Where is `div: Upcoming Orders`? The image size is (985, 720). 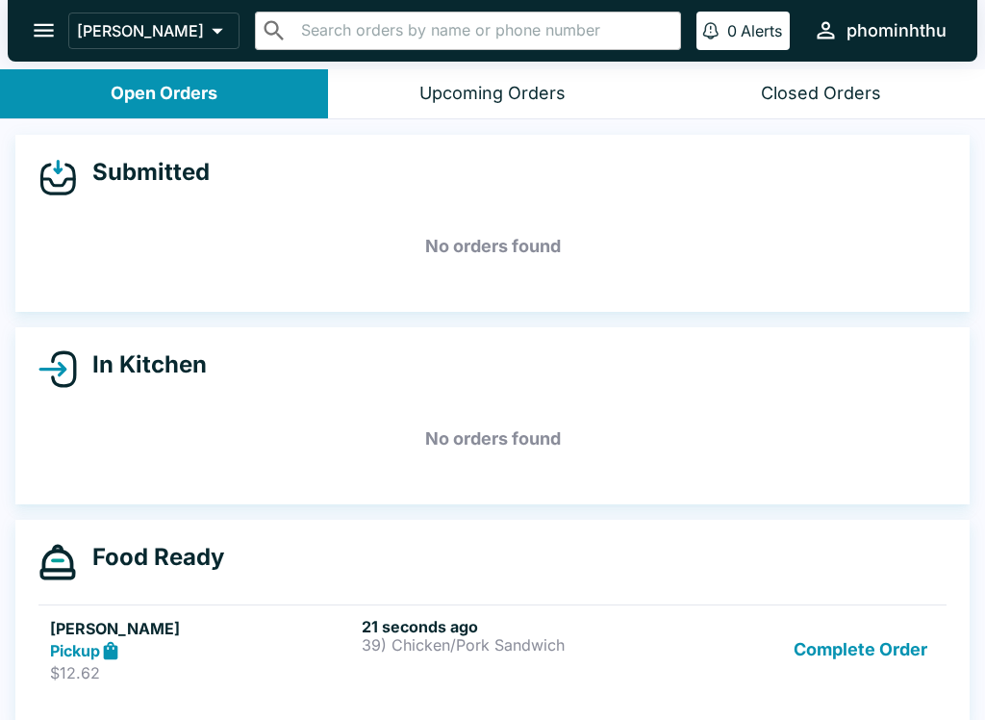 div: Upcoming Orders is located at coordinates (493, 93).